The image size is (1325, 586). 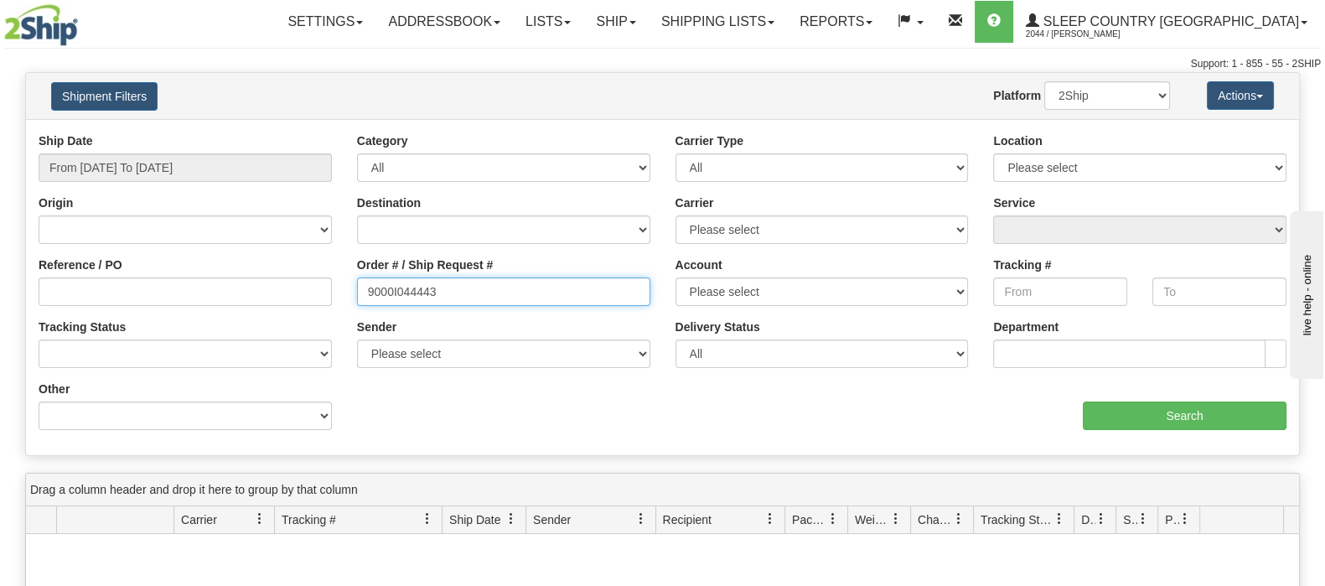 What do you see at coordinates (835, 22) in the screenshot?
I see `a: Reports` at bounding box center [835, 22].